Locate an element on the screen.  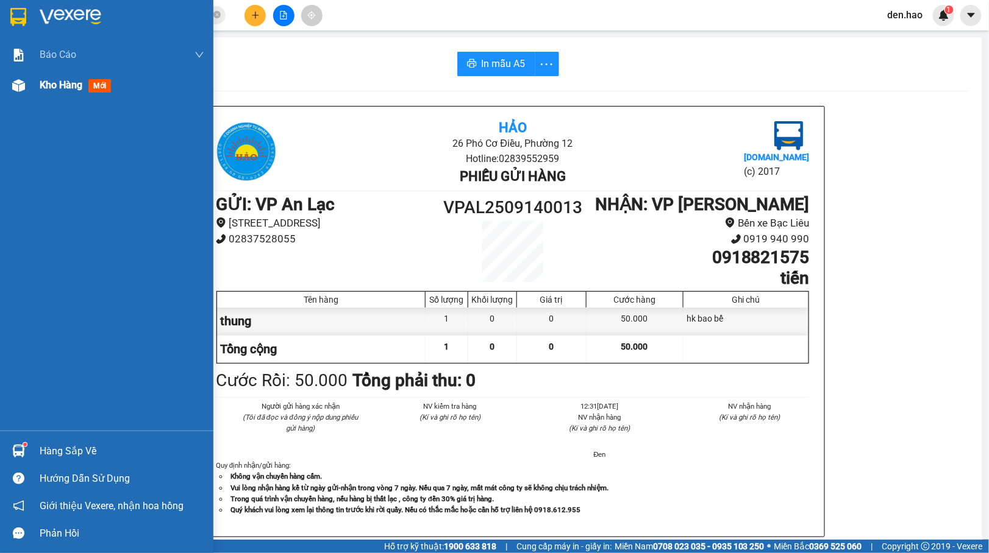
button: more is located at coordinates (547, 64).